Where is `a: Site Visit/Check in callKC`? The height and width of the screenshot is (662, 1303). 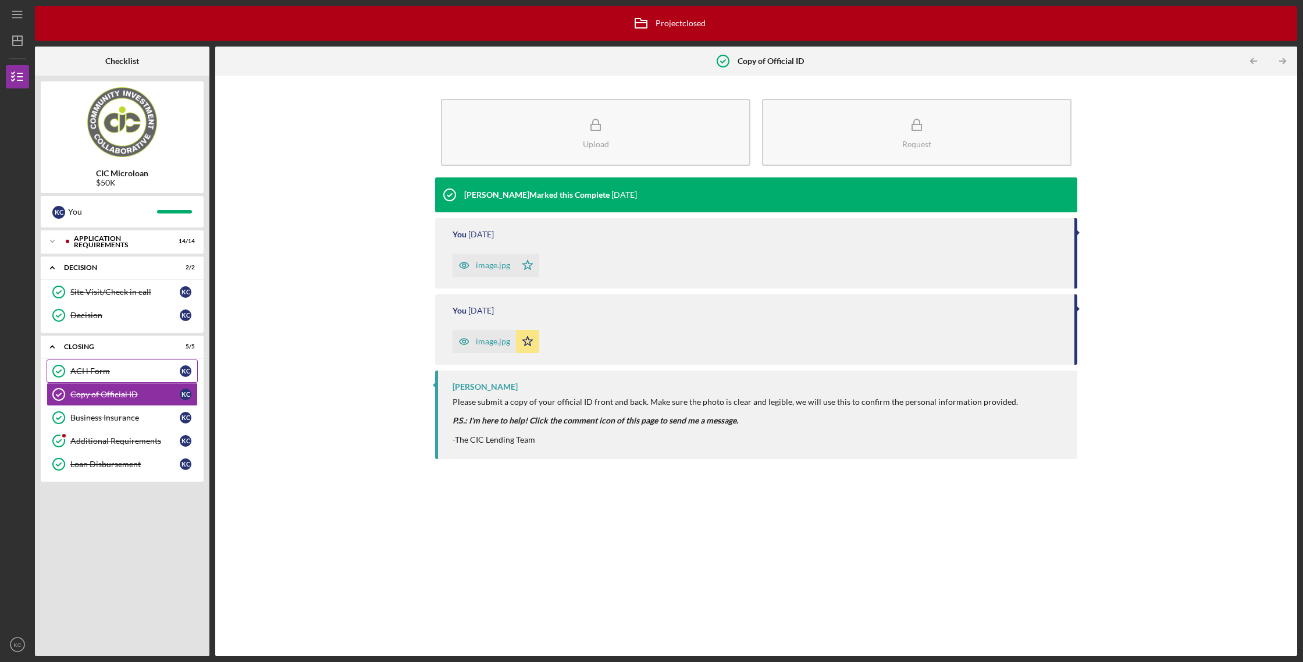 a: Site Visit/Check in callKC is located at coordinates (122, 292).